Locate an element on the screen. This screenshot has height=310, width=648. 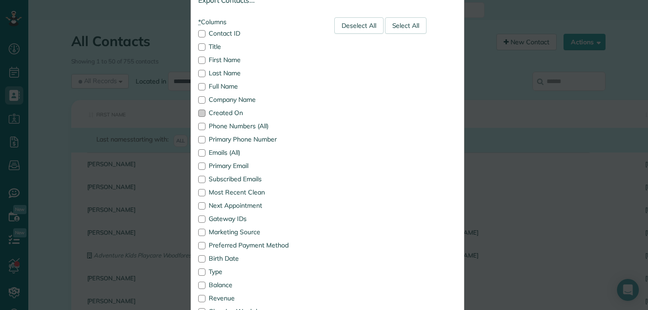
div: Select All is located at coordinates (406, 26).